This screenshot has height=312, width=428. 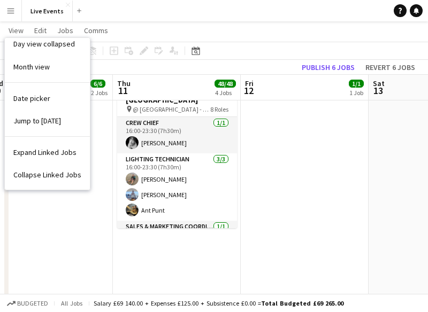 What do you see at coordinates (219, 109) in the screenshot?
I see `span: 8 Roles` at bounding box center [219, 109].